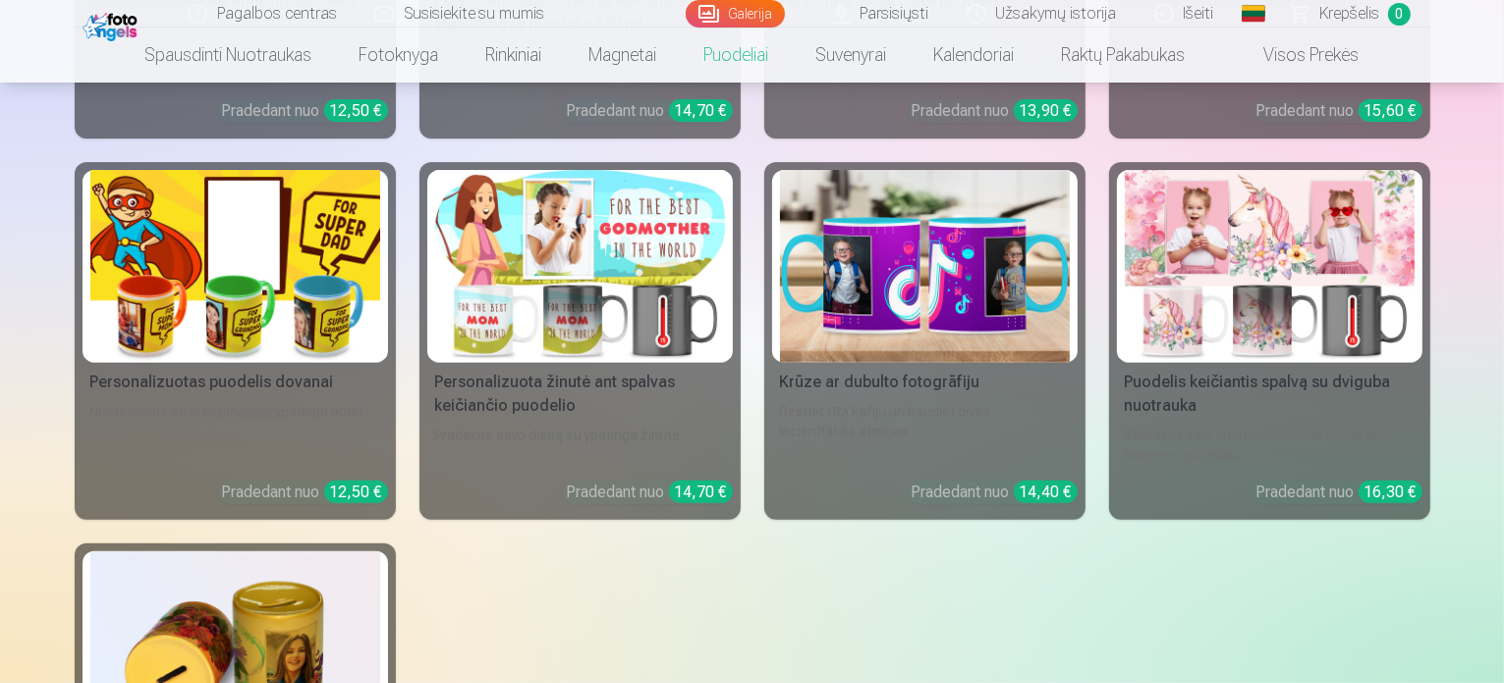 The width and height of the screenshot is (1504, 683). Describe the element at coordinates (1269, 341) in the screenshot. I see `a: Puodelis keičiantis spalvą su dviguba nuotraukaPuodelis keičiantis spalvą su dviguba nuotraukaSte...` at that location.